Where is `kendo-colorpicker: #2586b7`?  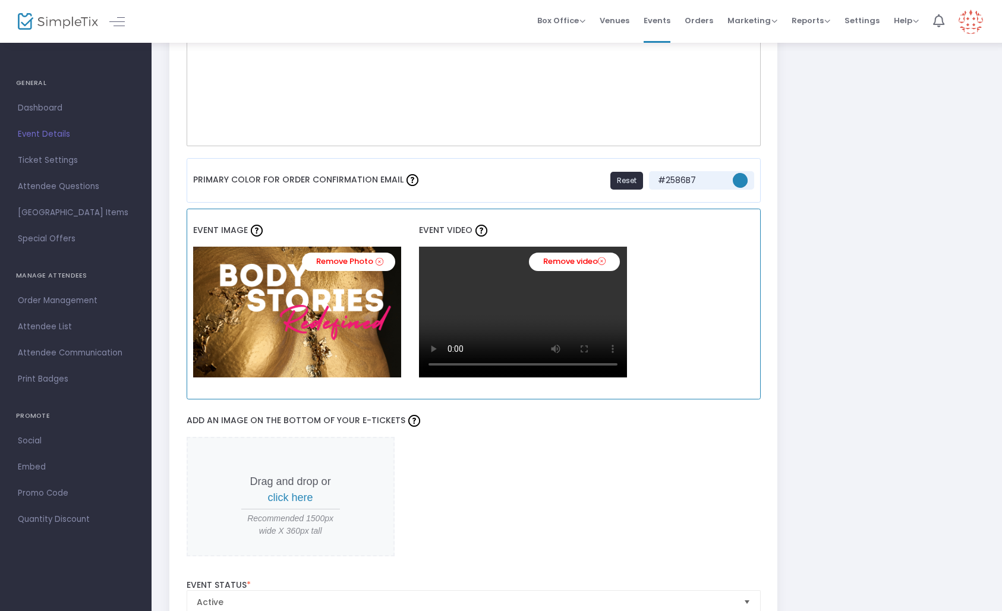
kendo-colorpicker: #2586b7 is located at coordinates (737, 180).